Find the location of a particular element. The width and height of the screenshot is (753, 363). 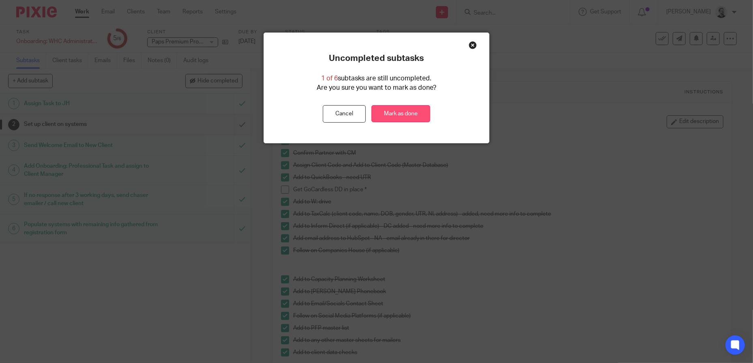

span: 1 of 6 is located at coordinates (330, 78).